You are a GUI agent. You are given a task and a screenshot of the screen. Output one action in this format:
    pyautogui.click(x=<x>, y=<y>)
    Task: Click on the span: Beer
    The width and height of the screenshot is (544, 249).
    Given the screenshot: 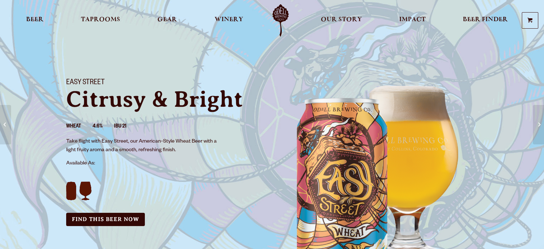 What is the action you would take?
    pyautogui.click(x=35, y=20)
    